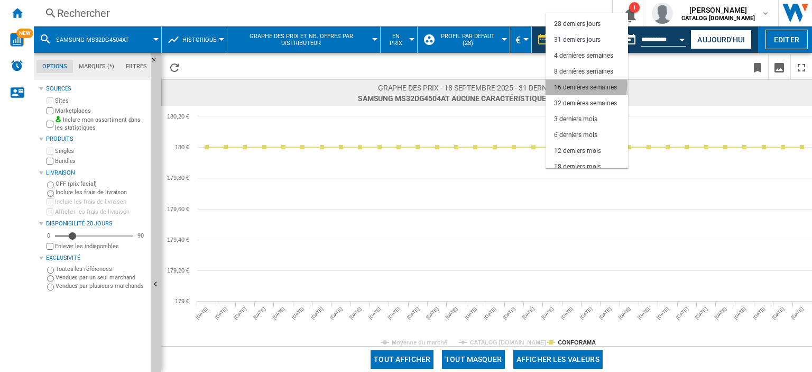 This screenshot has width=812, height=372. I want to click on div: 12 derniers mois, so click(577, 151).